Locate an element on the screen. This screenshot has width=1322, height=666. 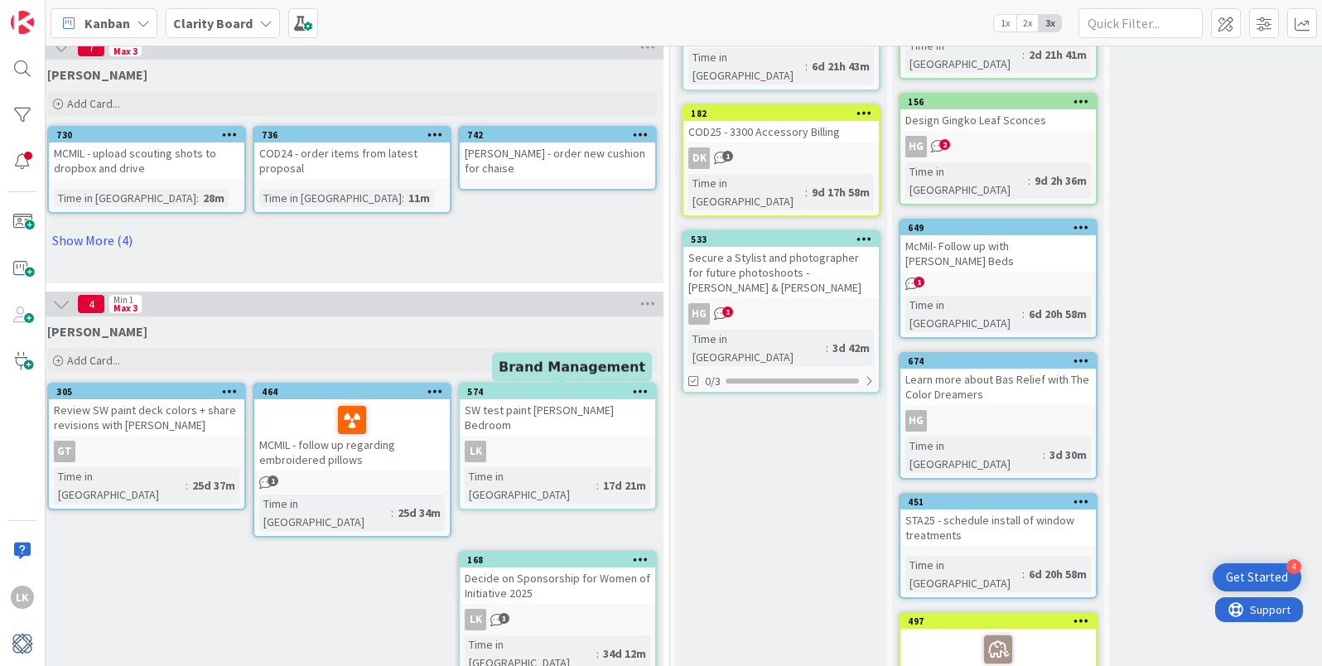
div: 34d 12m is located at coordinates (625, 654).